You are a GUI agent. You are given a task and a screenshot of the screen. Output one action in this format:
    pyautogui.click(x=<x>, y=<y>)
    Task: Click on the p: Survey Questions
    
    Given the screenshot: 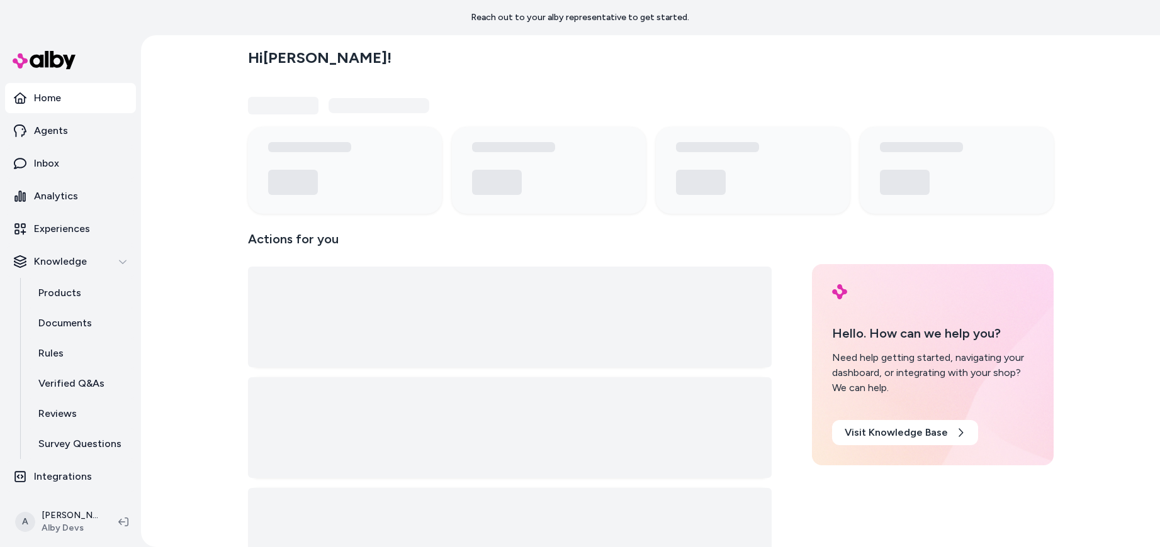 What is the action you would take?
    pyautogui.click(x=80, y=444)
    